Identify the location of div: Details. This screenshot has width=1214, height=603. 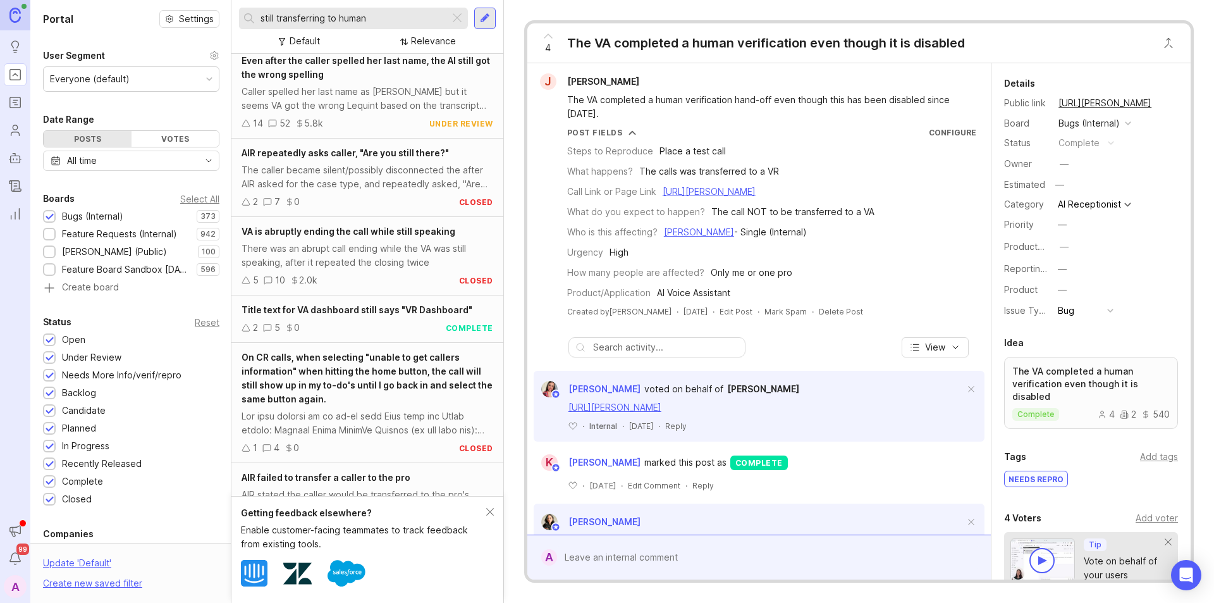
(1019, 83).